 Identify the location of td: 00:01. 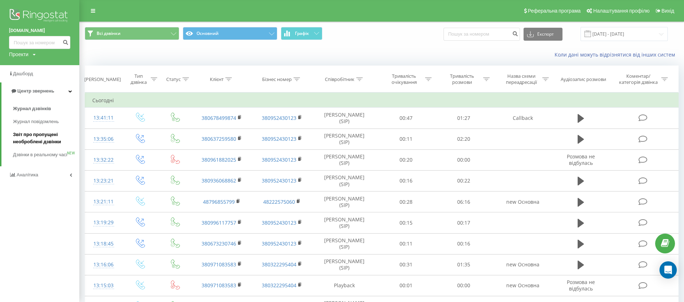
(405, 286).